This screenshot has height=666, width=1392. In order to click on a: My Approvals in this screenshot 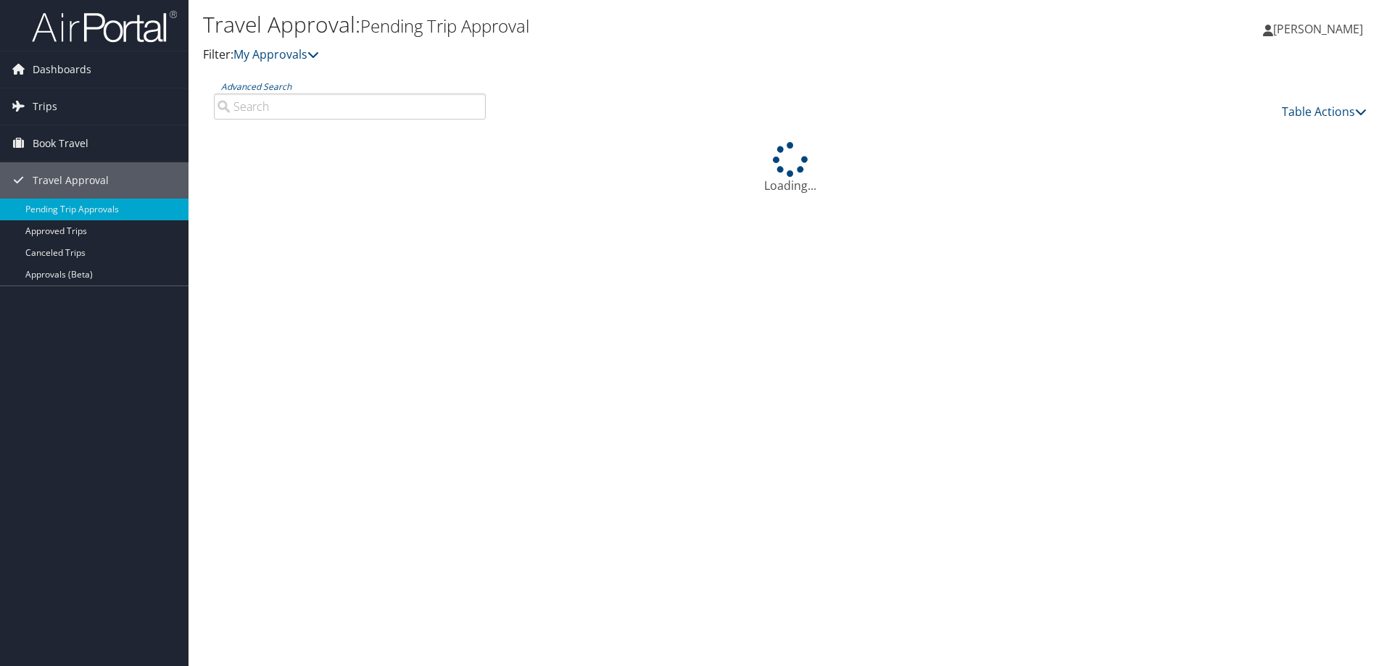, I will do `click(276, 54)`.